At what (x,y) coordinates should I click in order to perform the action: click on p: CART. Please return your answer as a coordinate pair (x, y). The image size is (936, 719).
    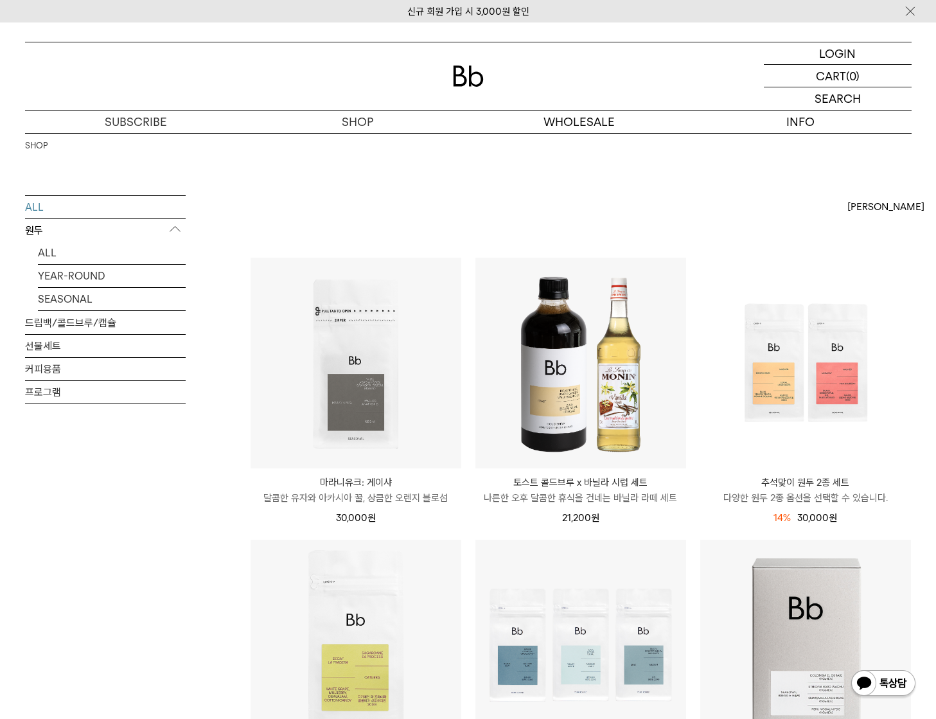
    Looking at the image, I should click on (831, 76).